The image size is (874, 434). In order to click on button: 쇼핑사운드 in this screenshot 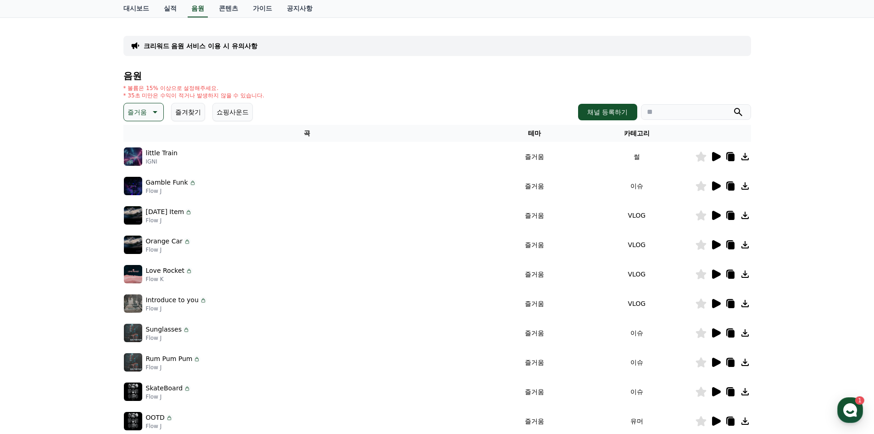, I will do `click(233, 112)`.